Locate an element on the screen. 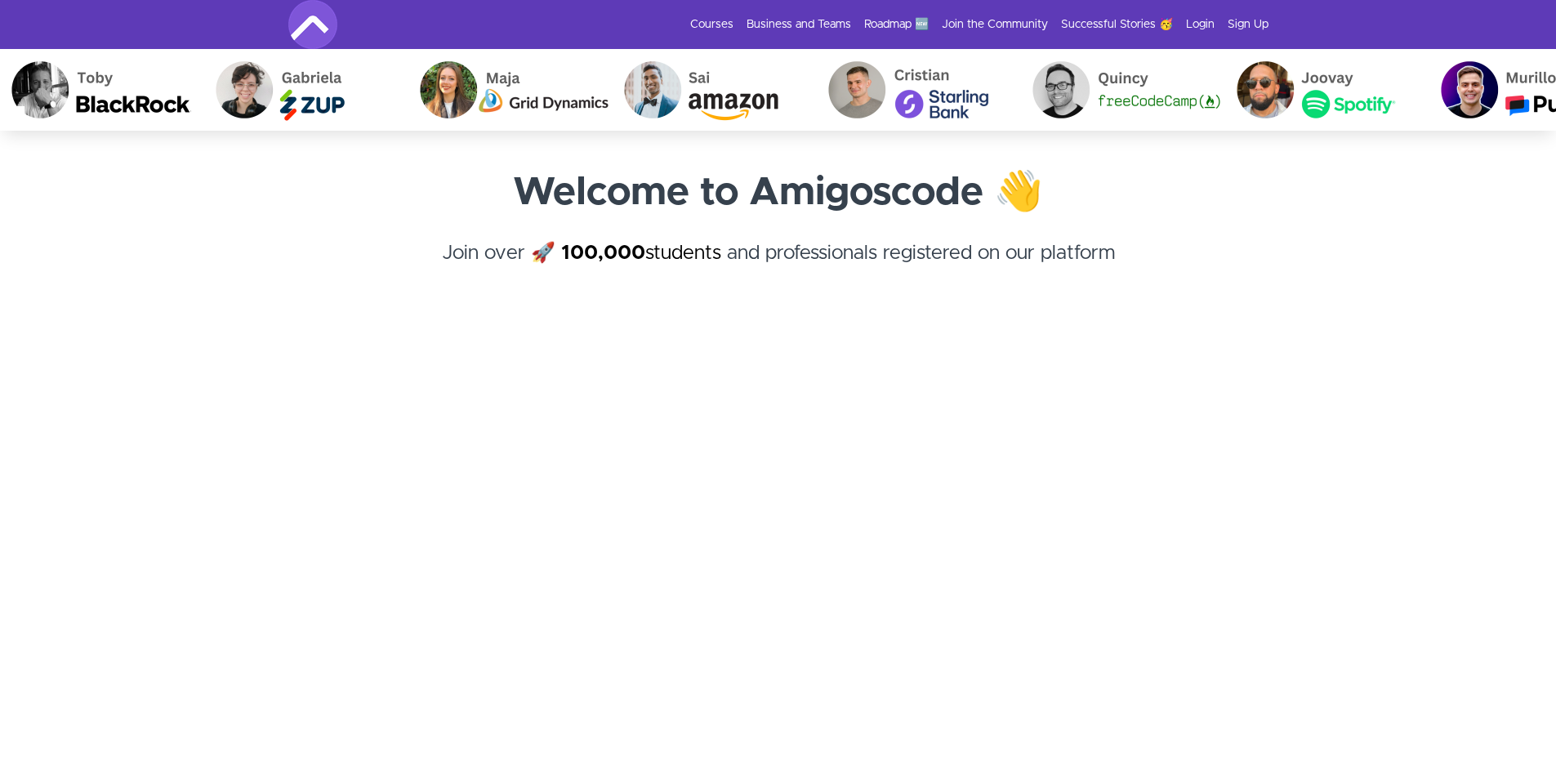 The height and width of the screenshot is (767, 1556). img: Sai is located at coordinates (711, 90).